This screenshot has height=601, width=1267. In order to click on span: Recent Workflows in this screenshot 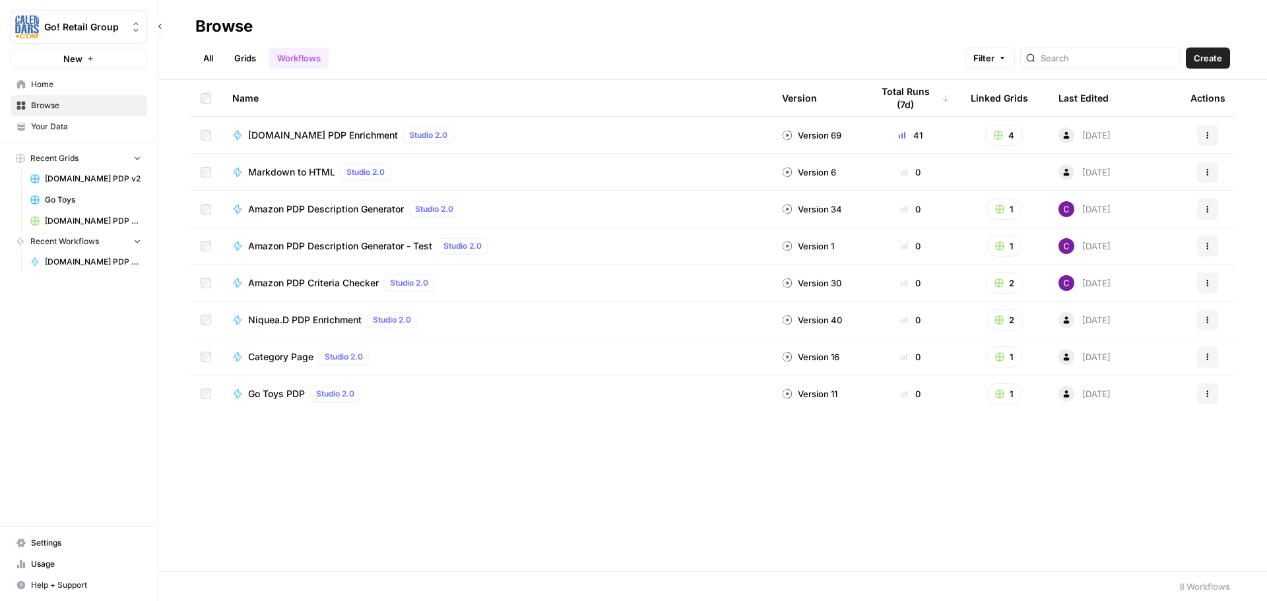, I will do `click(65, 241)`.